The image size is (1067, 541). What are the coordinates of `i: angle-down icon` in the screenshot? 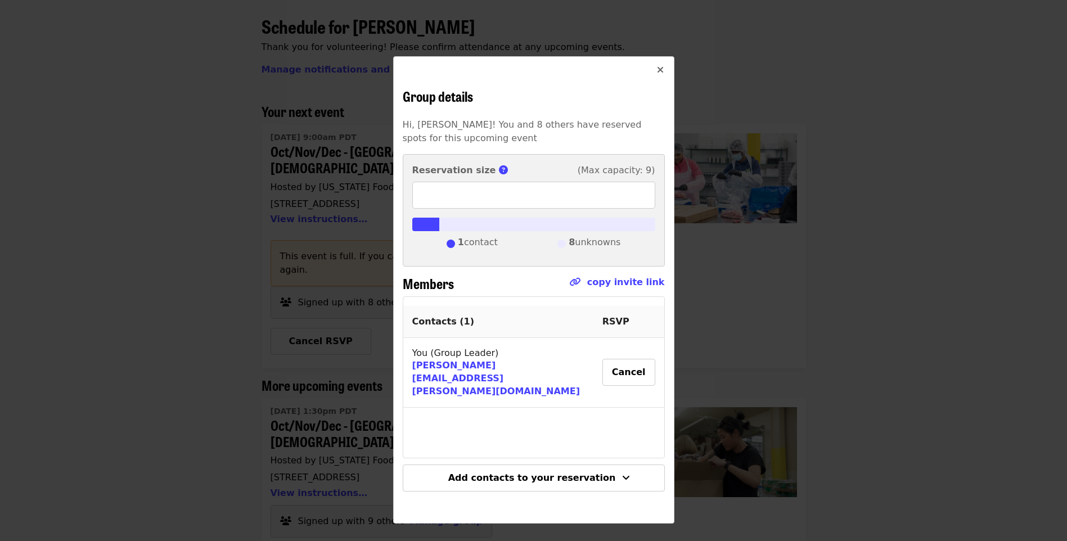 It's located at (626, 477).